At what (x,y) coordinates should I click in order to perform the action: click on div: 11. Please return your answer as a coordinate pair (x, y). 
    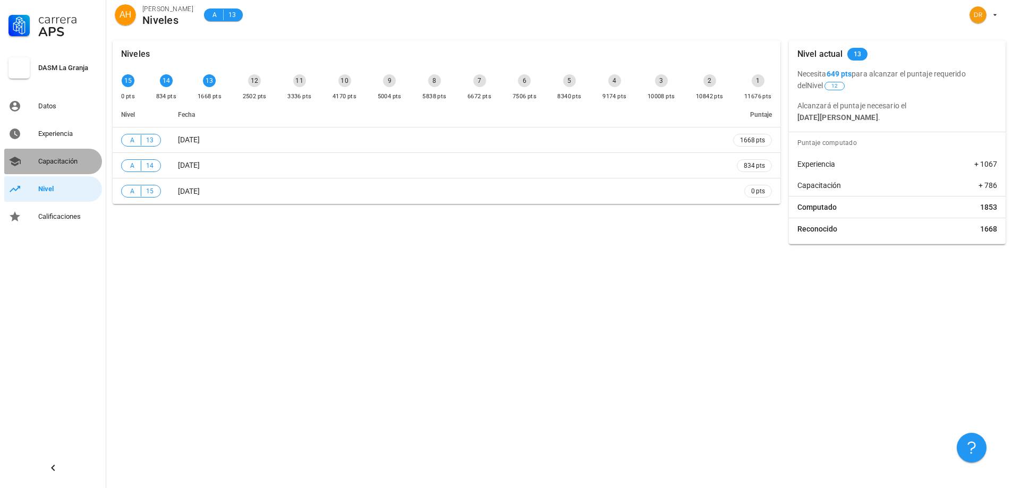
    Looking at the image, I should click on (300, 81).